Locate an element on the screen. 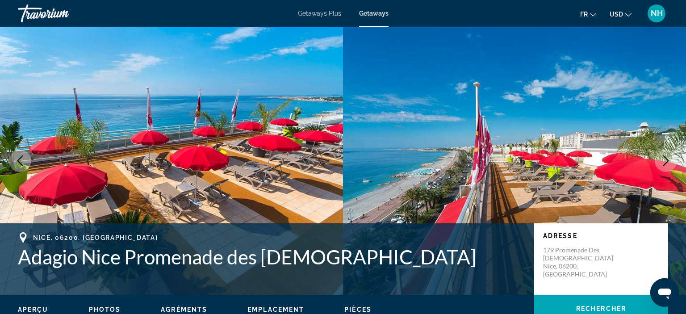  span: USD is located at coordinates (616, 14).